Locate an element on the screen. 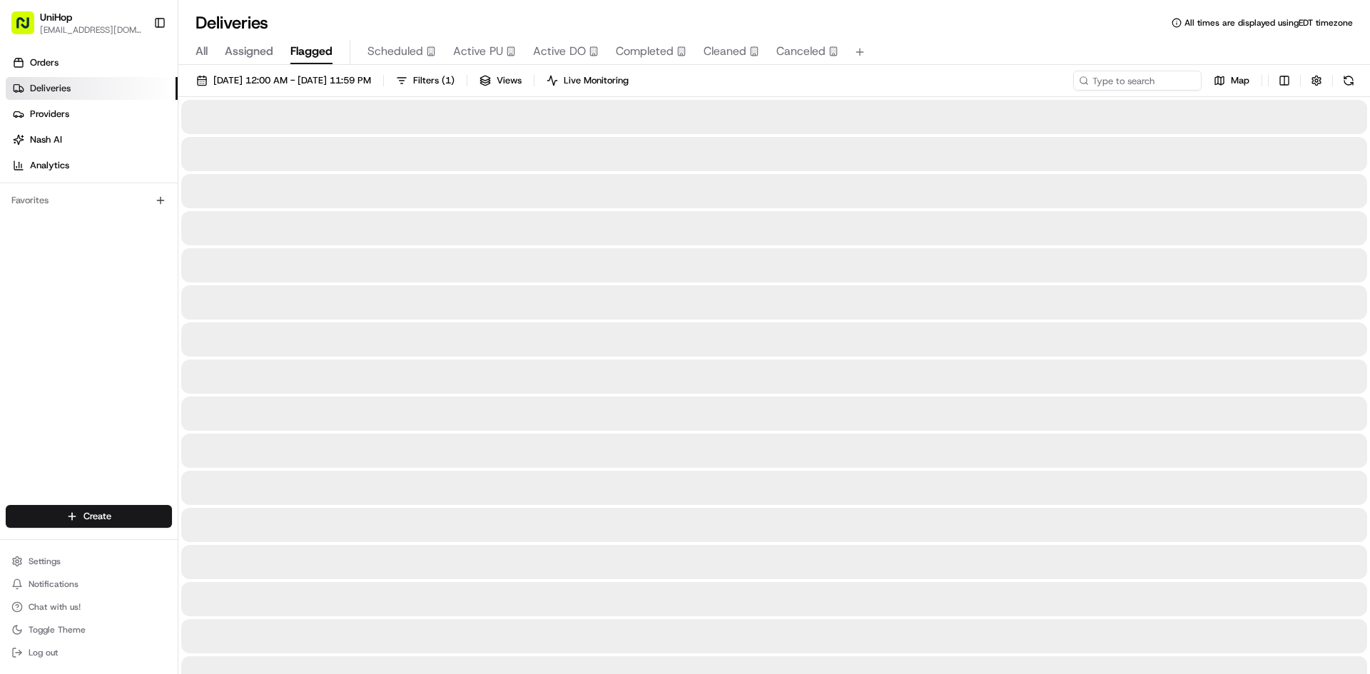  button: Refresh is located at coordinates (1349, 81).